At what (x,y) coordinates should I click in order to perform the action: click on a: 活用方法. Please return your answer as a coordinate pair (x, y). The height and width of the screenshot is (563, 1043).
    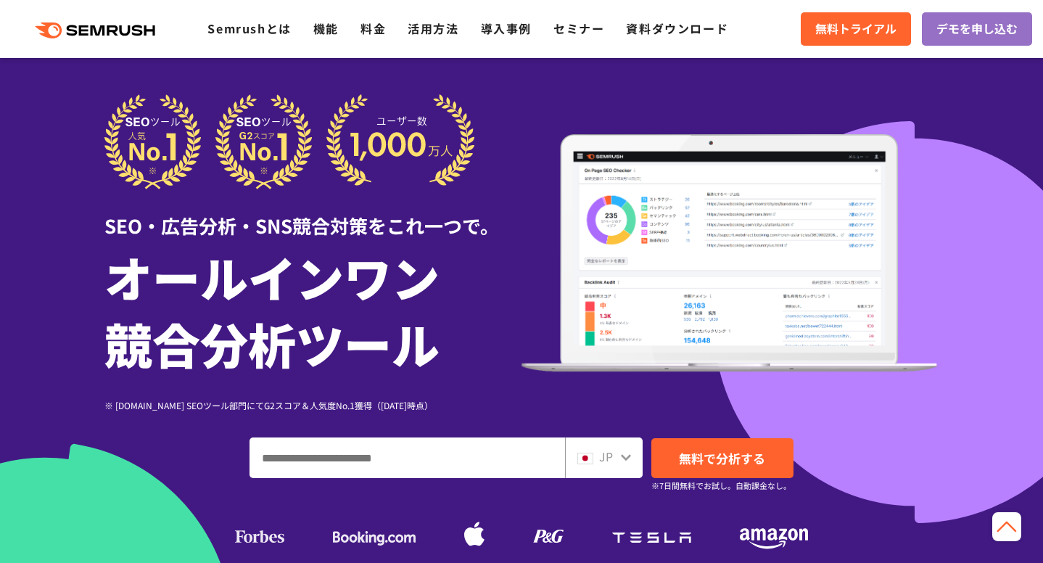
    Looking at the image, I should click on (433, 28).